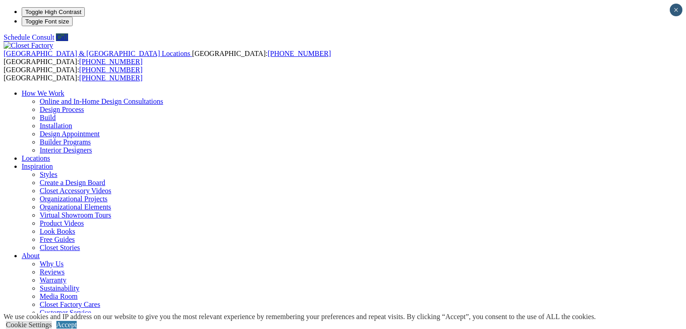  What do you see at coordinates (66, 324) in the screenshot?
I see `a: Accept` at bounding box center [66, 324].